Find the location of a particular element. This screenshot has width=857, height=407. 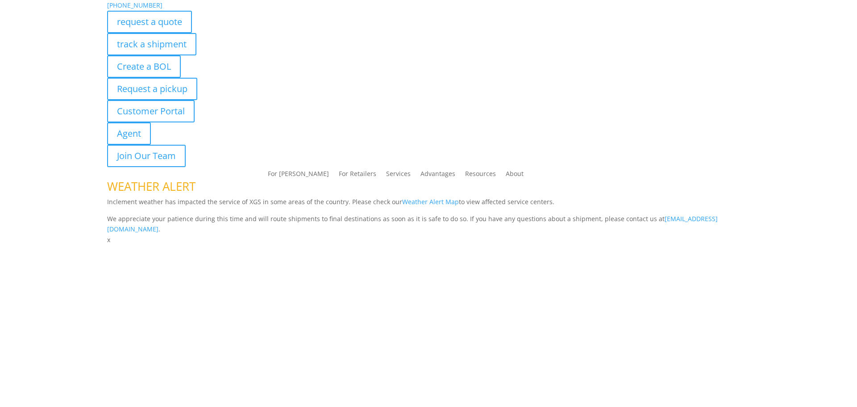

p: Complete the form below and a member of our team will be in touch within 24 hours. is located at coordinates (429, 268).